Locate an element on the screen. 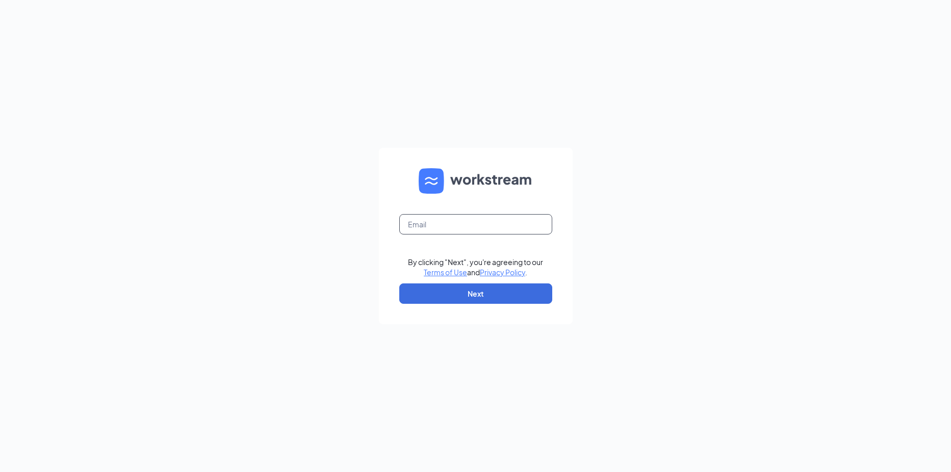 The width and height of the screenshot is (951, 472). div: By clicking "Next", you're agreeing to our and . is located at coordinates (475, 267).